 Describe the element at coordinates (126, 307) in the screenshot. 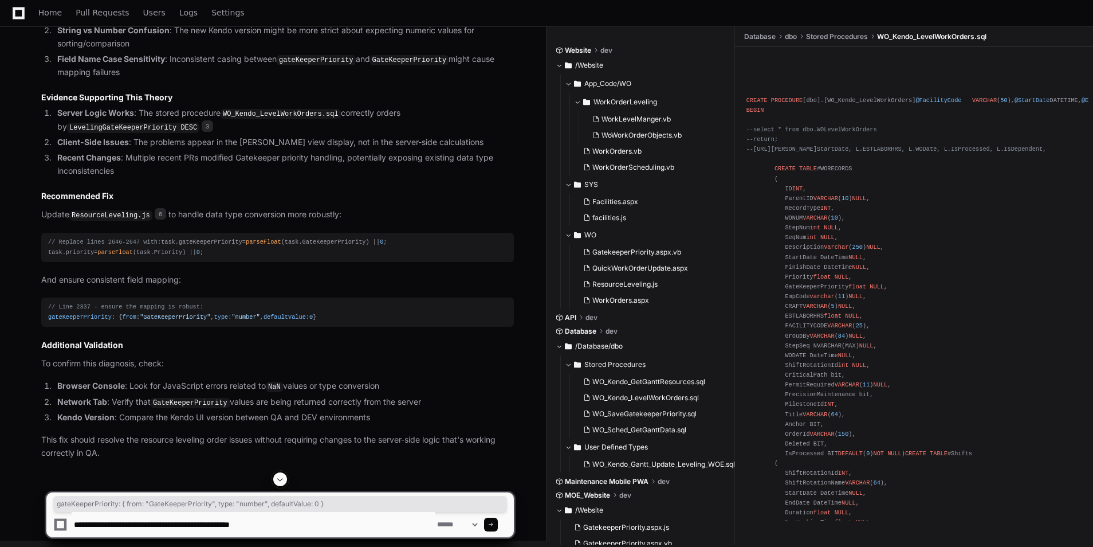

I see `span: // Line 2337 - ensure the mapping is robust:` at that location.